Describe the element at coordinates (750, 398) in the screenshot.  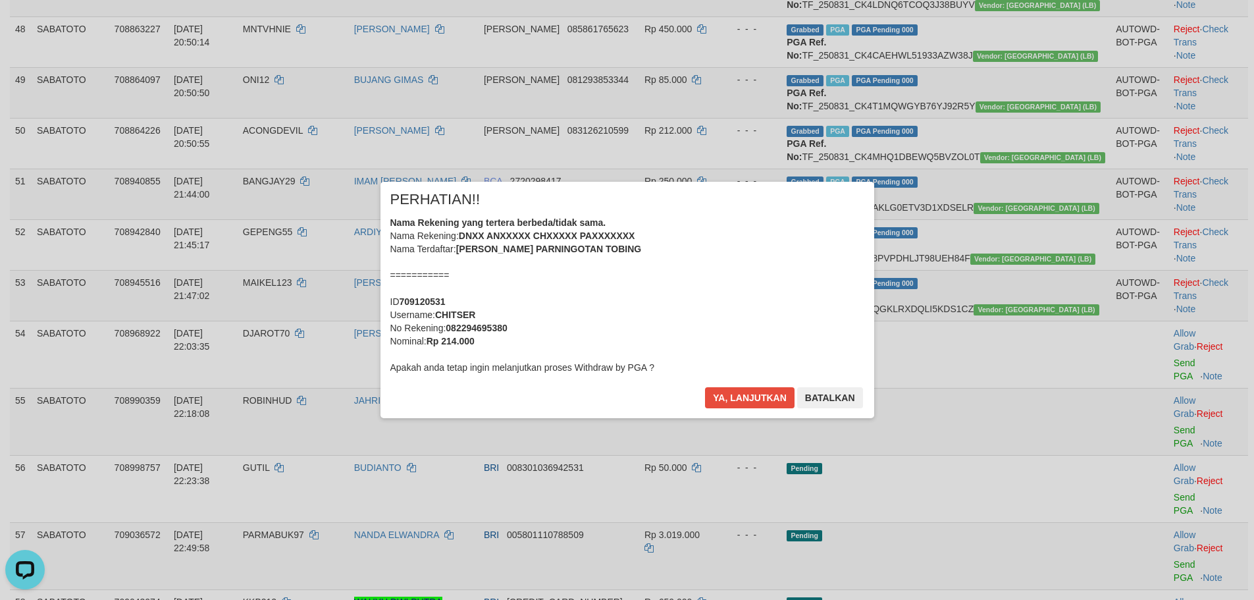
I see `button: Ya, lanjutkan` at that location.